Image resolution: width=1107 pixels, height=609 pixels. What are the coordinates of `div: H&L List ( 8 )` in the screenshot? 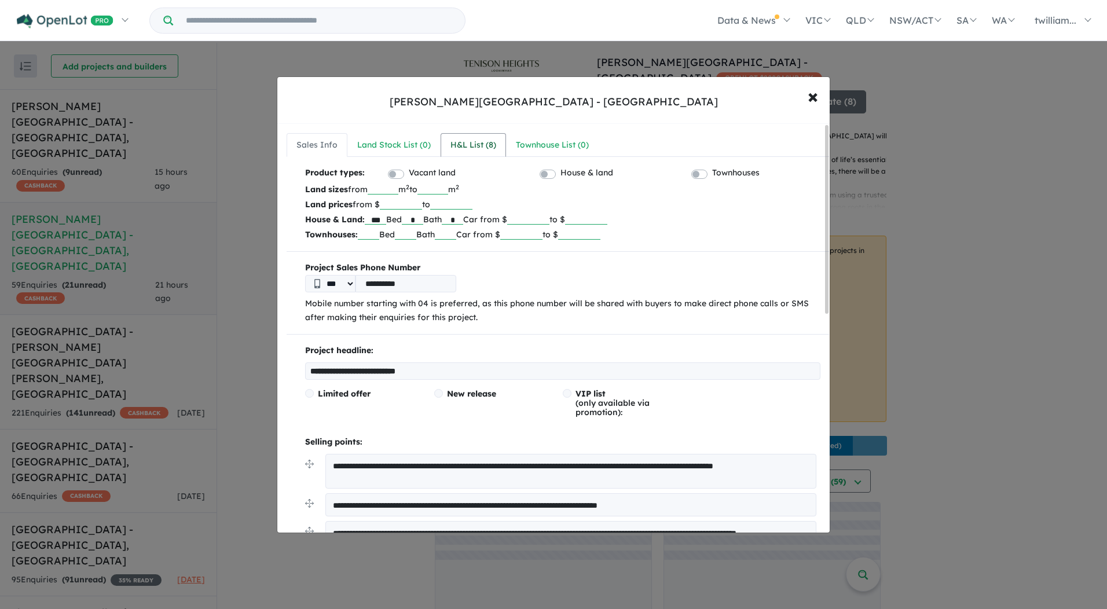 It's located at (473, 145).